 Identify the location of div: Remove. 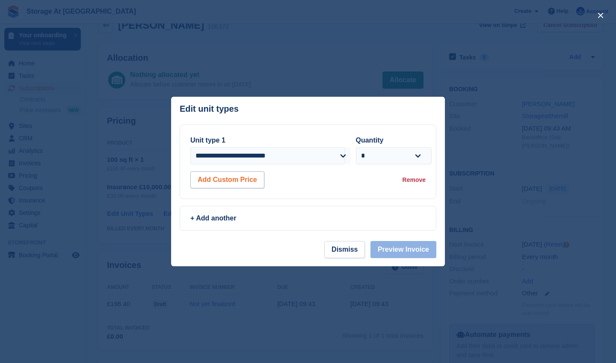
(414, 180).